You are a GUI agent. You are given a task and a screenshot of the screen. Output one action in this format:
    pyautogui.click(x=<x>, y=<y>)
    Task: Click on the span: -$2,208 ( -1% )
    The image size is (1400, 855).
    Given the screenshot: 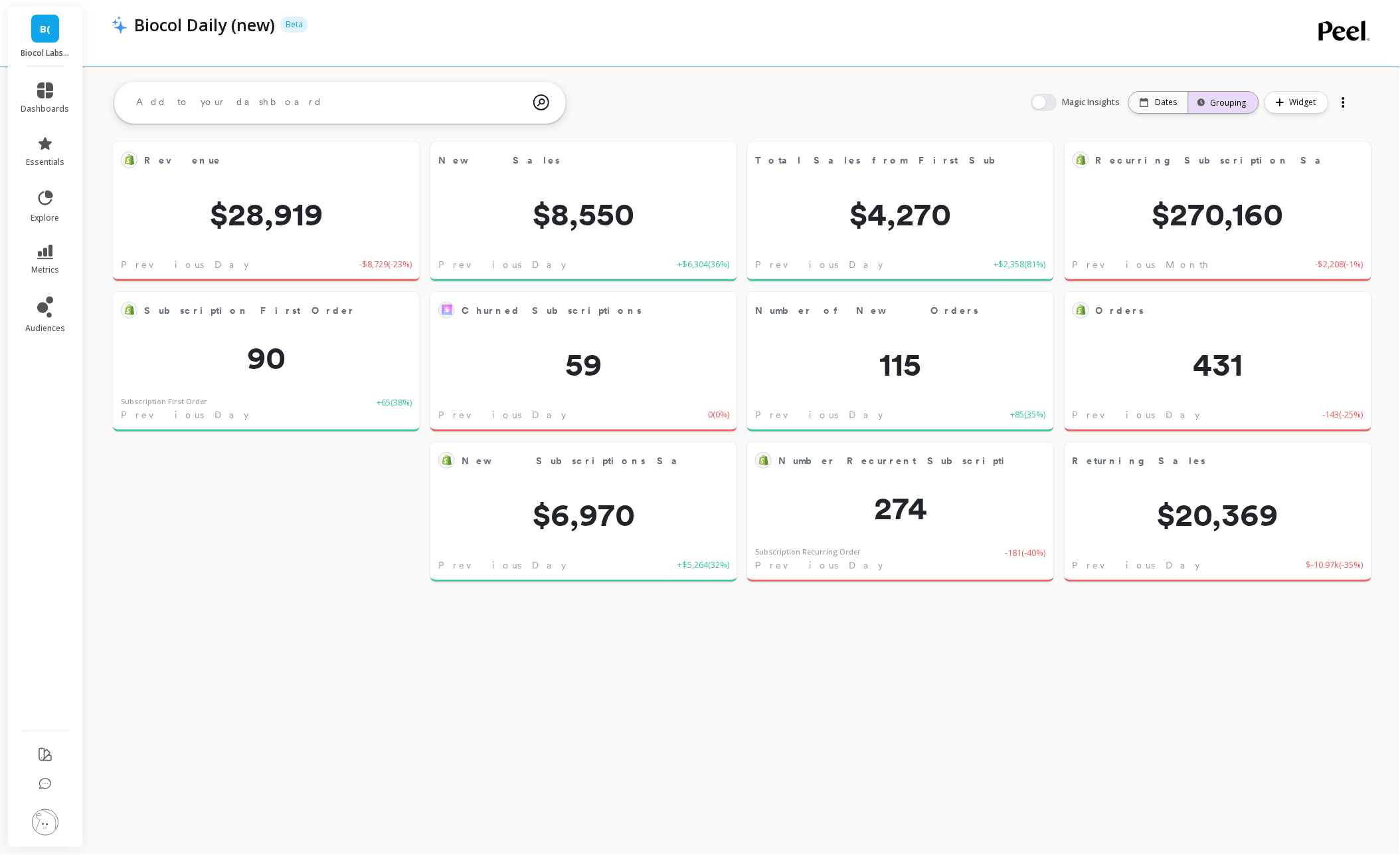 What is the action you would take?
    pyautogui.click(x=1340, y=265)
    